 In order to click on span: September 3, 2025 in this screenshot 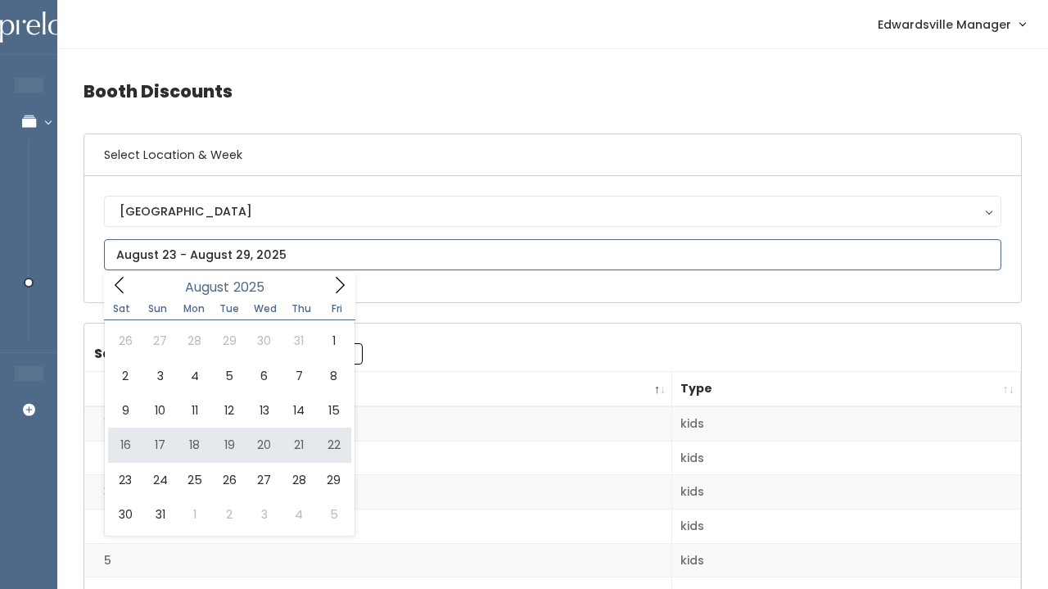, I will do `click(264, 514)`.